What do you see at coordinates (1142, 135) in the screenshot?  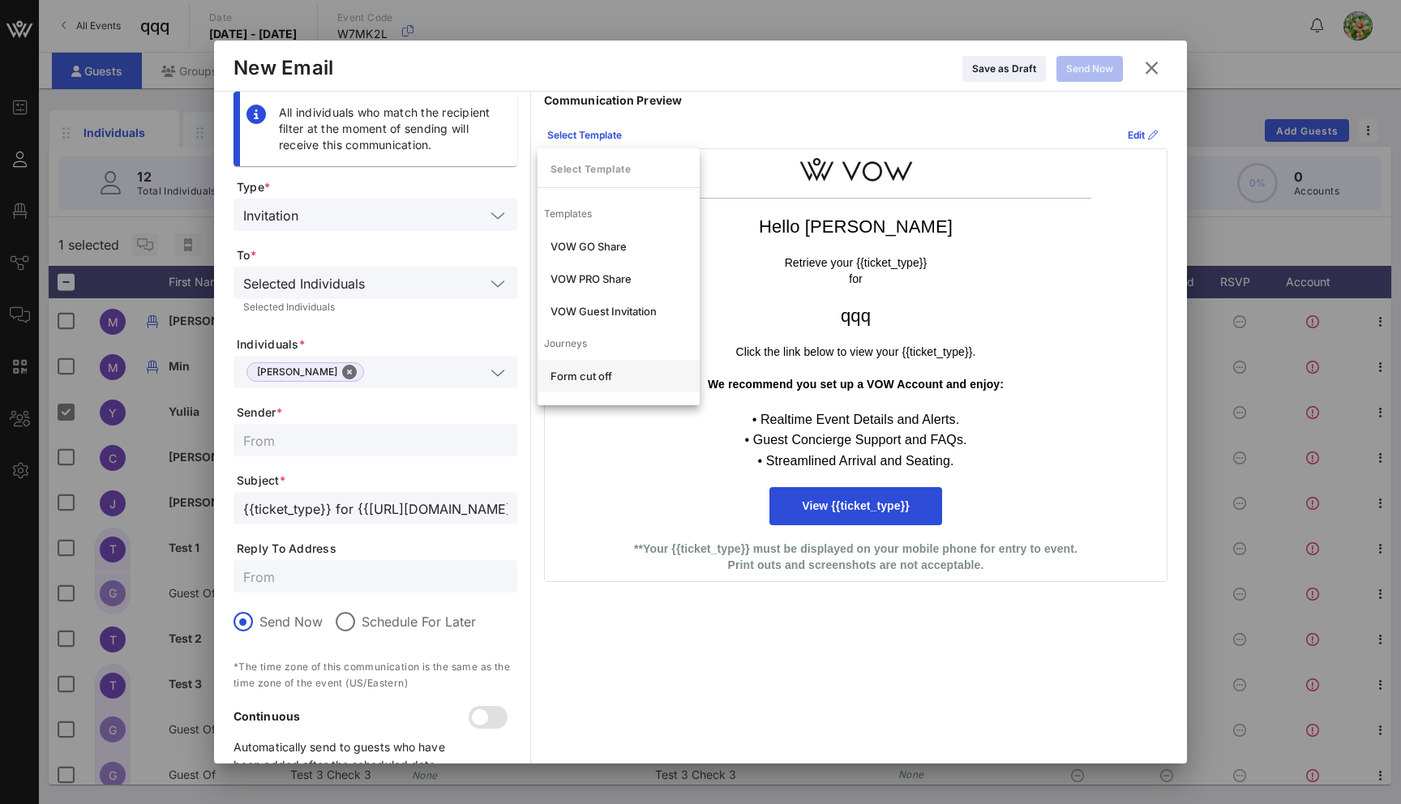 I see `div: Edit` at bounding box center [1142, 135].